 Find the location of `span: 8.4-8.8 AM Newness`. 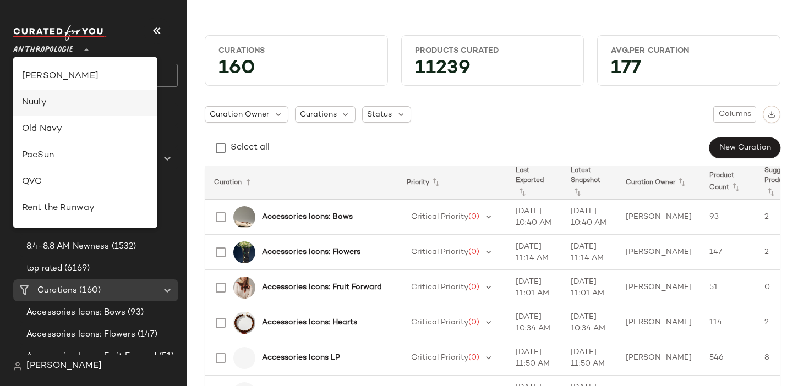

span: 8.4-8.8 AM Newness is located at coordinates (68, 247).